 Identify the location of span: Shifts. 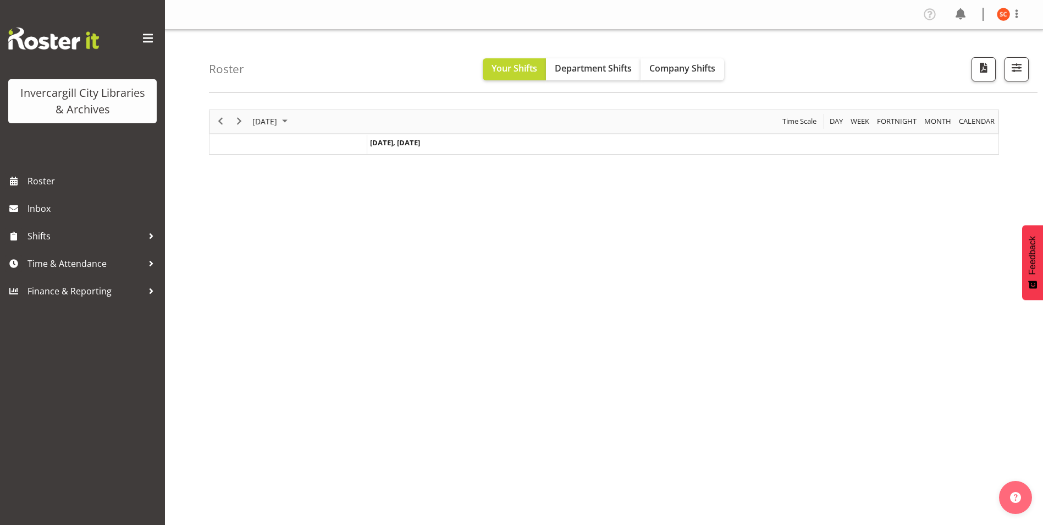
(85, 236).